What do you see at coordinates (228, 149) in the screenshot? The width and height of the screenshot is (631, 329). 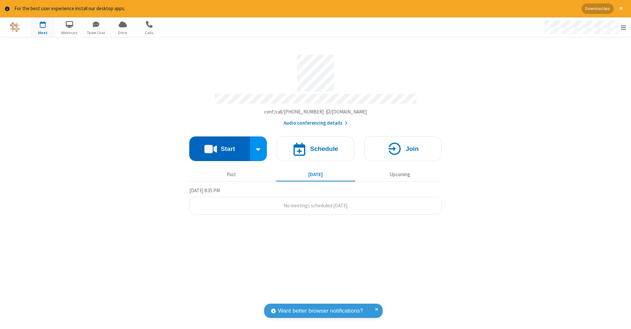 I see `h4: Start` at bounding box center [228, 149].